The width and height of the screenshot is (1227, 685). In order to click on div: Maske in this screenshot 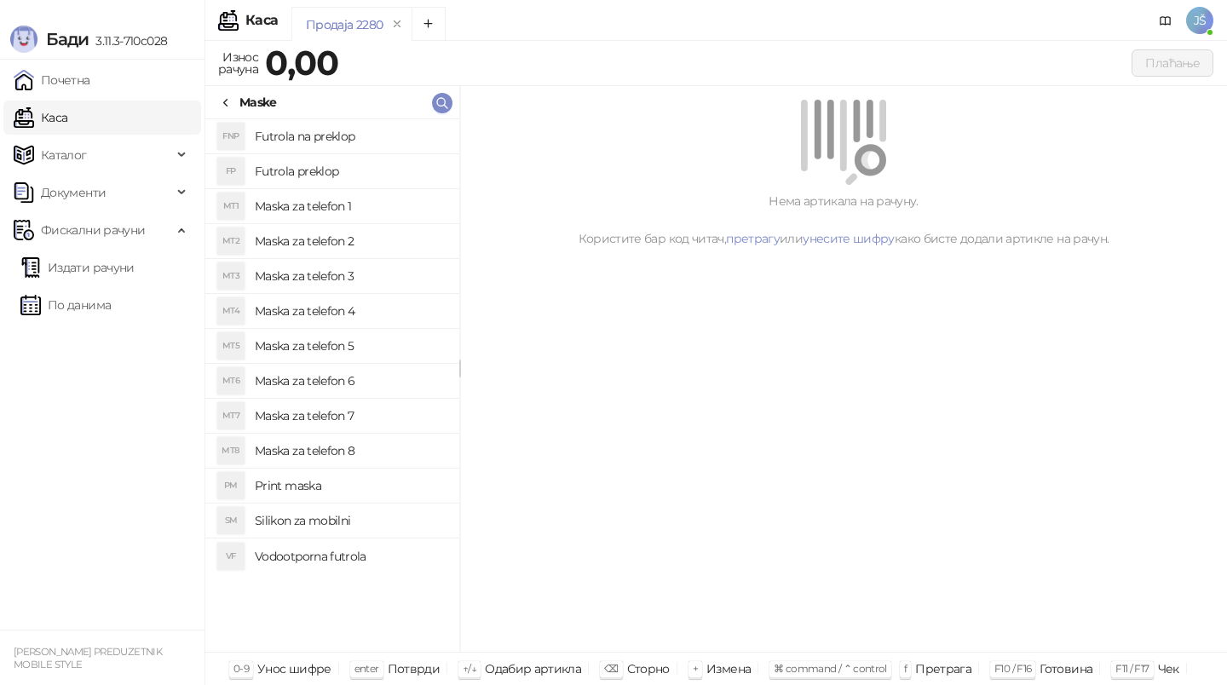, I will do `click(258, 102)`.